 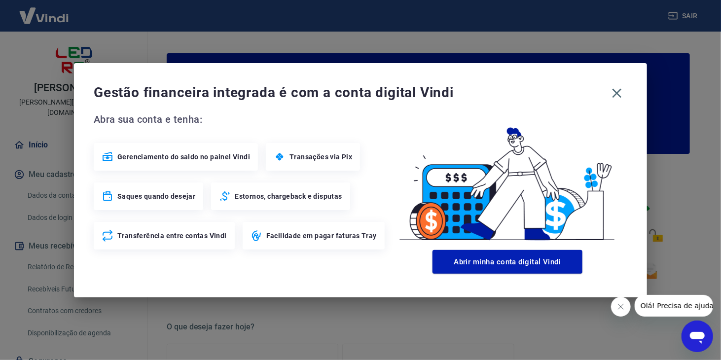 I want to click on span: Facilidade em pagar faturas Tray, so click(x=321, y=236).